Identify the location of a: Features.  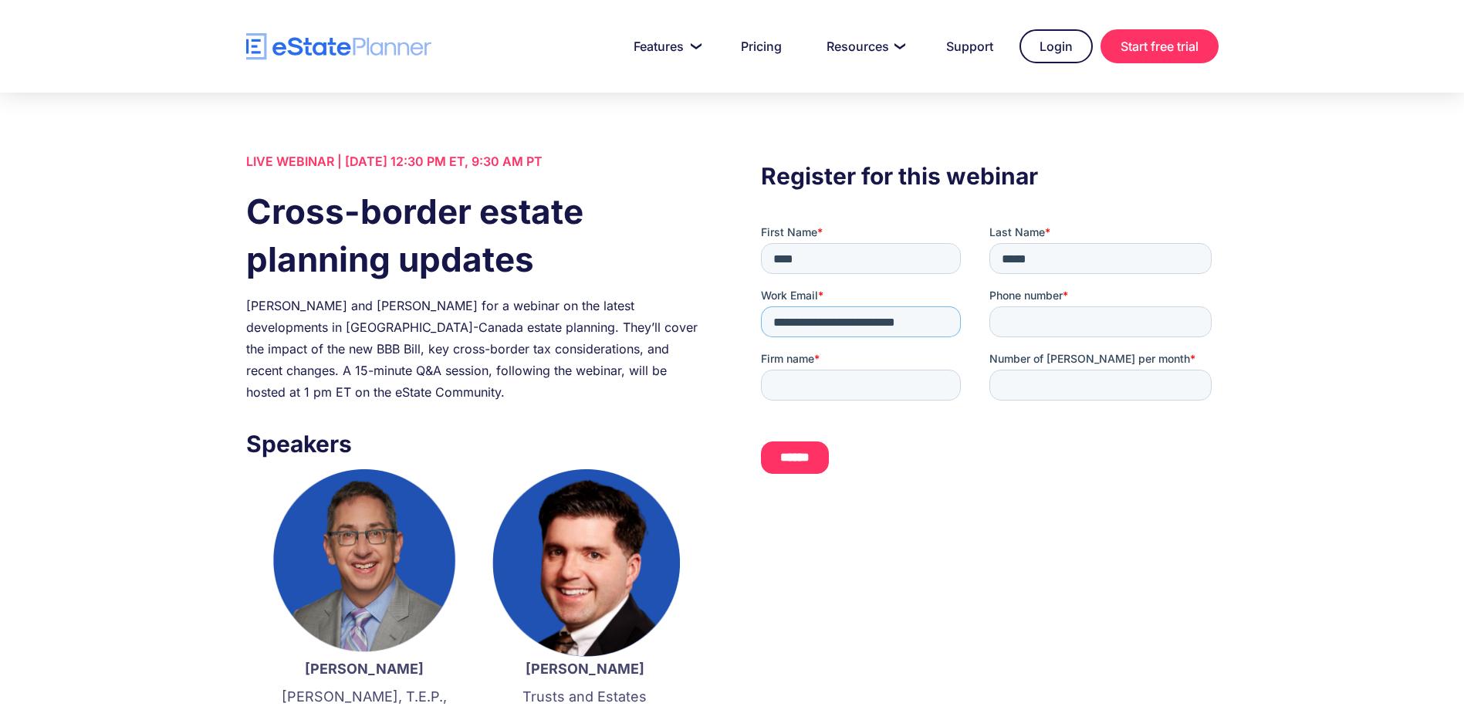
(664, 46).